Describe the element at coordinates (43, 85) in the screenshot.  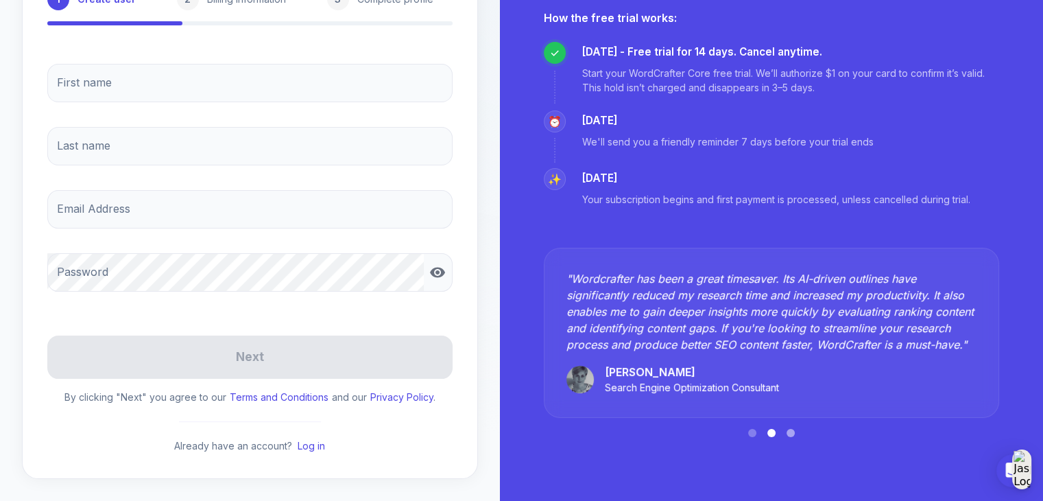
I see `img: tab_domain_overview_orange.svg` at that location.